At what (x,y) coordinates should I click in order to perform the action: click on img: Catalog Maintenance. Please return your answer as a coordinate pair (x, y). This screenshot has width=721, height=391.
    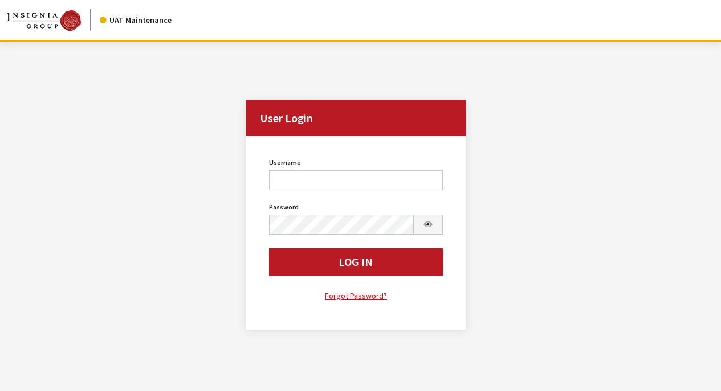
    Looking at the image, I should click on (44, 21).